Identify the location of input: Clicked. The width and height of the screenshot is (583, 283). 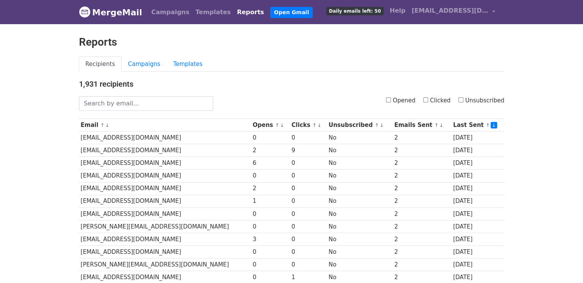
(425, 100).